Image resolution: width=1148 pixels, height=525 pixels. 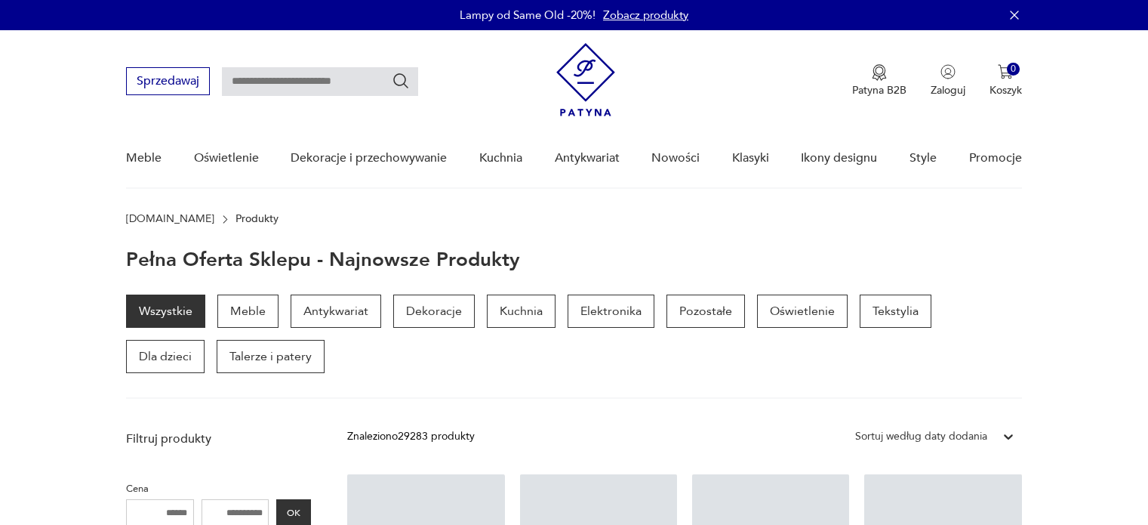 What do you see at coordinates (880, 81) in the screenshot?
I see `a: Ikona medaluPatyna B2B` at bounding box center [880, 81].